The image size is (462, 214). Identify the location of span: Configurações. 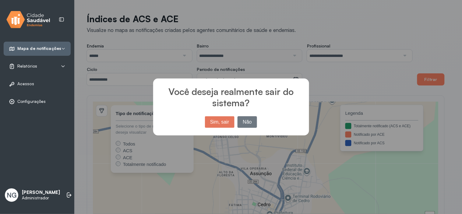
(31, 101).